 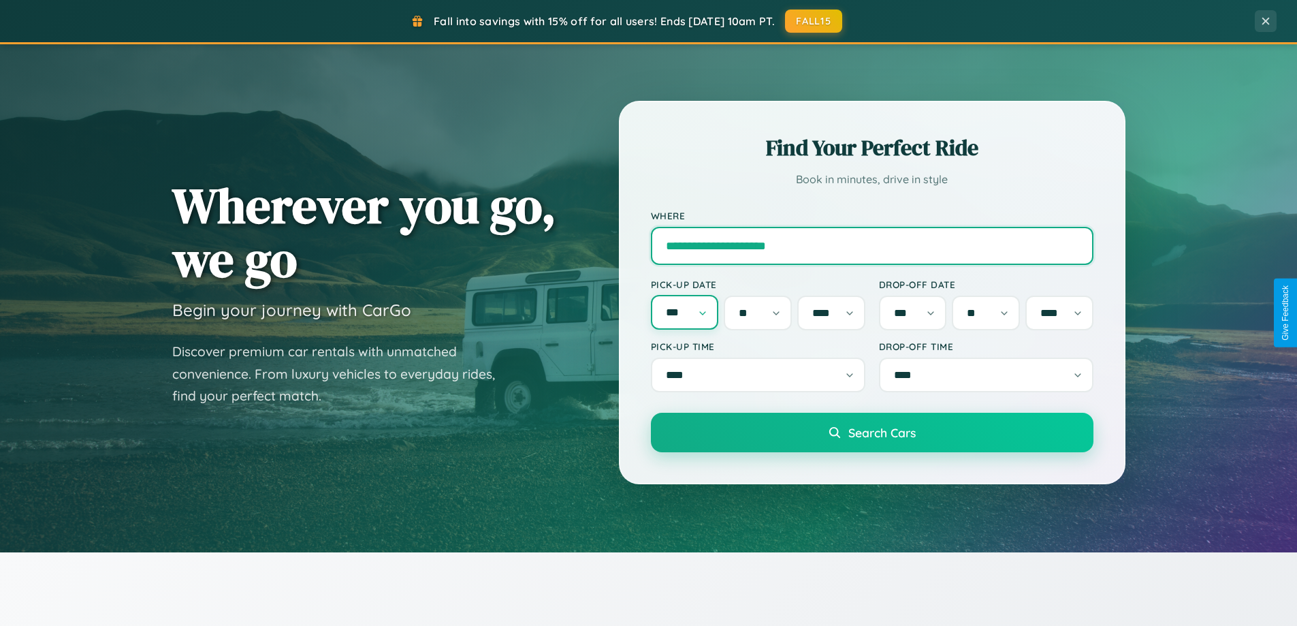 I want to click on p: Discover premium car rentals with unmatched convenience. From luxury vehicles to everyday rides, ..., so click(x=343, y=374).